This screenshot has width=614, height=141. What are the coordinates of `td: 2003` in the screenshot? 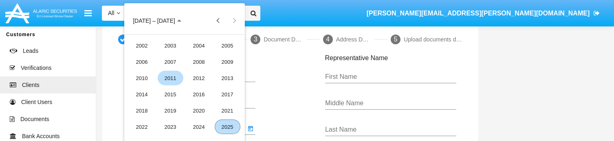 It's located at (170, 46).